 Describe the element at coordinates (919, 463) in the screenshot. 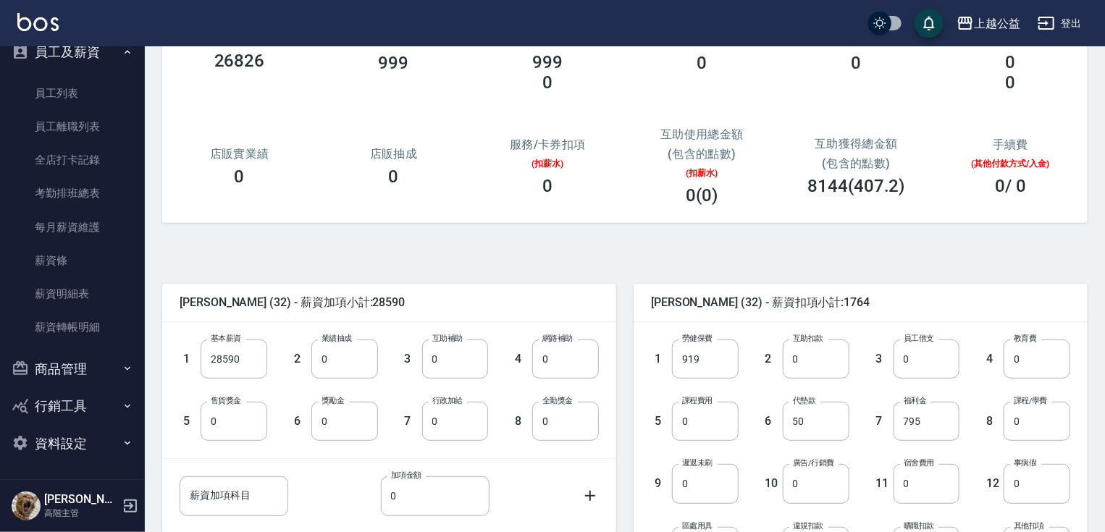

I see `label: 宿舍費用` at that location.